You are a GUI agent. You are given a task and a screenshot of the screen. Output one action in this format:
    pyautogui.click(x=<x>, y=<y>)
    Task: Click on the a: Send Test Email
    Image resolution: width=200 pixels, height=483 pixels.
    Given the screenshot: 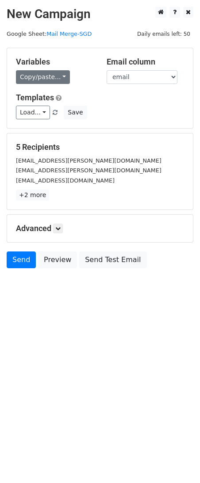 What is the action you would take?
    pyautogui.click(x=113, y=260)
    